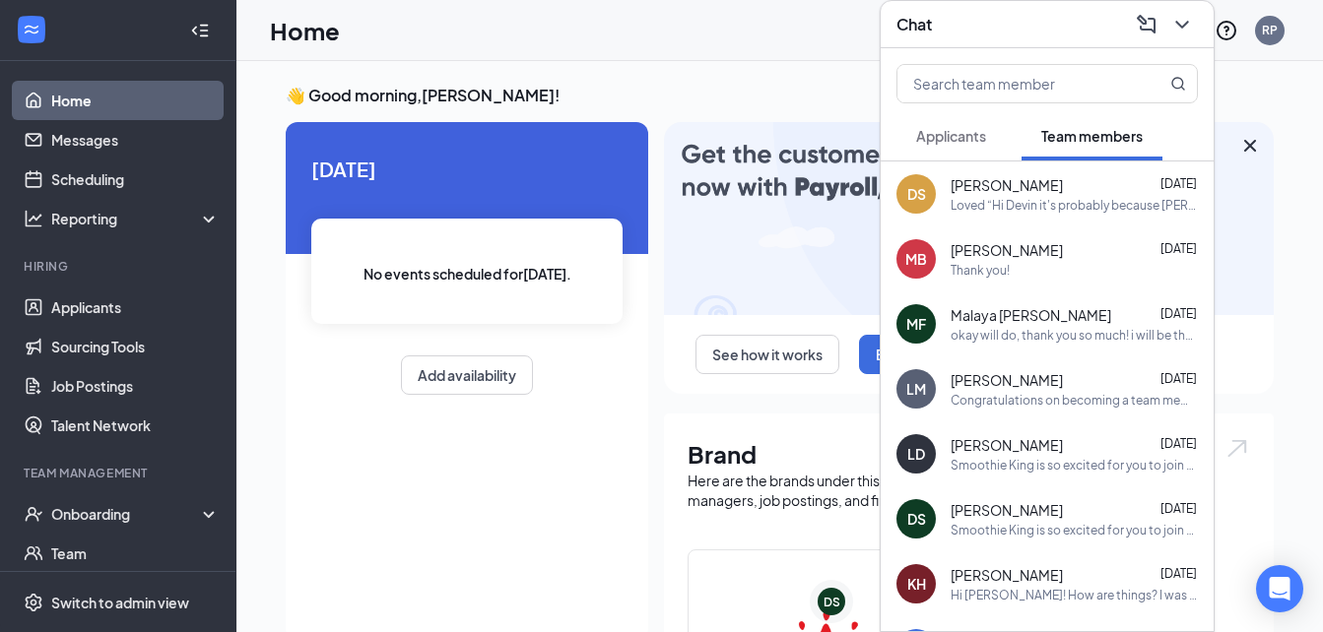 The image size is (1323, 632). I want to click on span: Applicants, so click(950, 136).